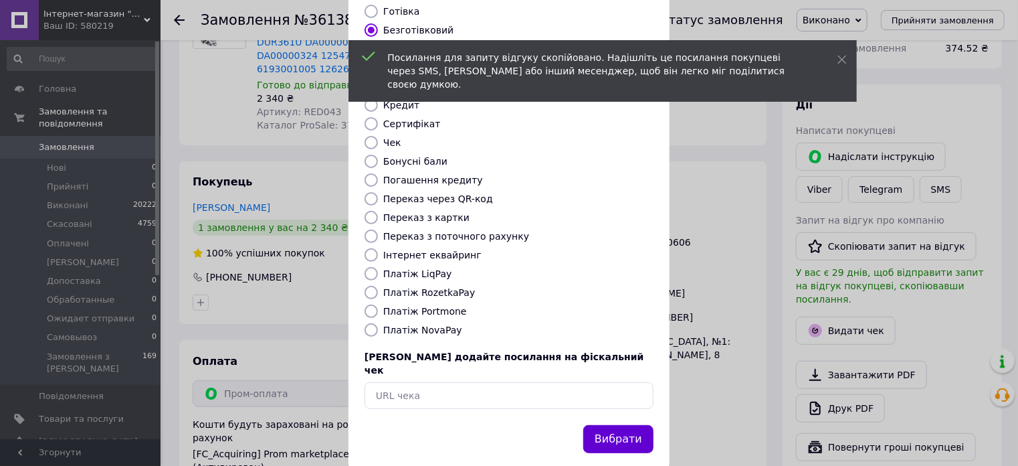 The image size is (1018, 466). What do you see at coordinates (433, 180) in the screenshot?
I see `label: Погашення кредиту` at bounding box center [433, 180].